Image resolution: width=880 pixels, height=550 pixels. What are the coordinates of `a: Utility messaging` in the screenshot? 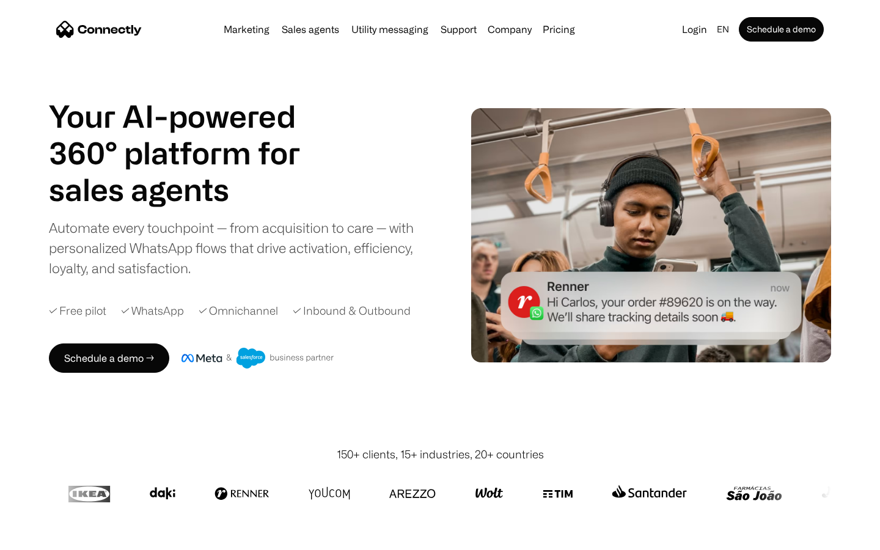 It's located at (390, 29).